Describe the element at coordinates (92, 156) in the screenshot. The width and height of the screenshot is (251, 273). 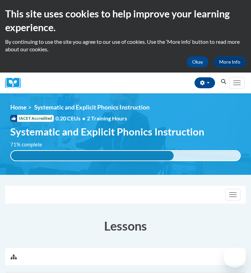
I see `div: 71% complete` at that location.